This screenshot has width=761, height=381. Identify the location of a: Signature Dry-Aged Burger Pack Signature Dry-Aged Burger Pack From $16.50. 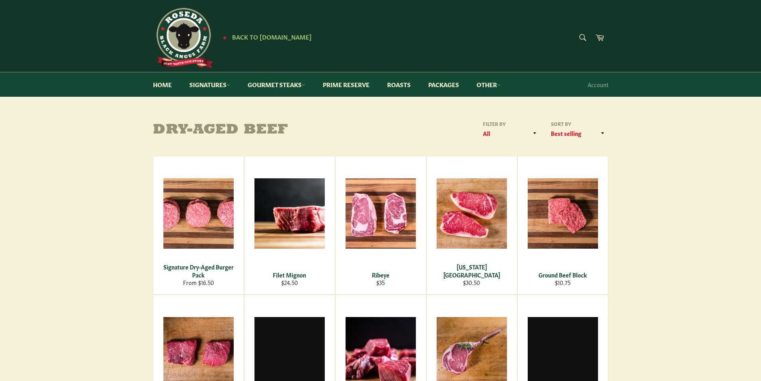
(199, 225).